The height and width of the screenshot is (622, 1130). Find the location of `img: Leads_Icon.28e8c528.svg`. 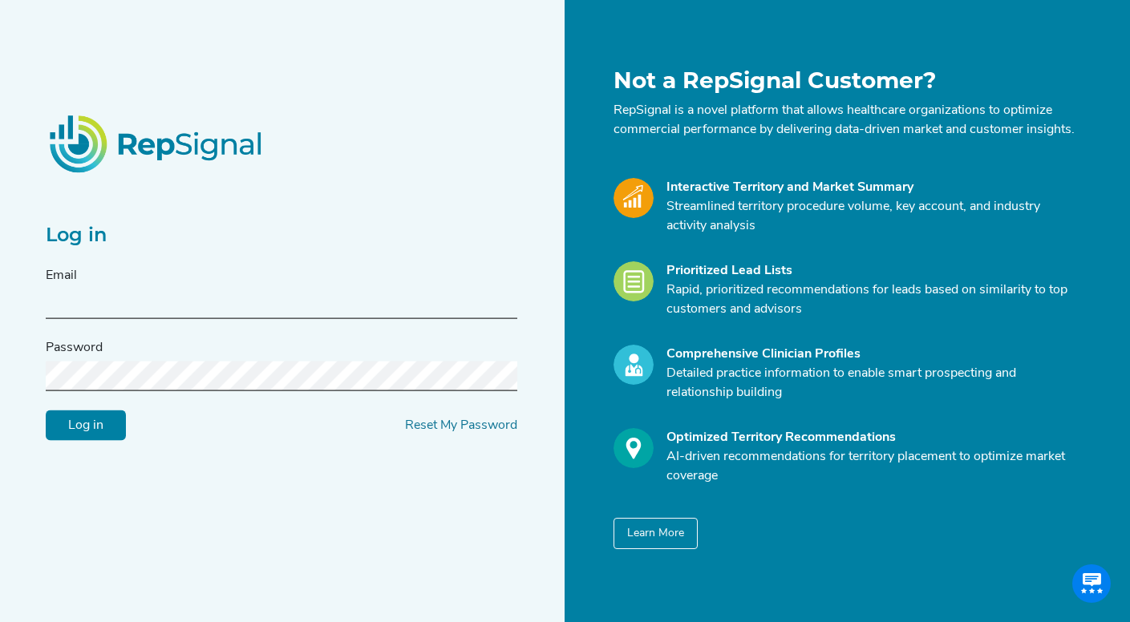

img: Leads_Icon.28e8c528.svg is located at coordinates (634, 281).